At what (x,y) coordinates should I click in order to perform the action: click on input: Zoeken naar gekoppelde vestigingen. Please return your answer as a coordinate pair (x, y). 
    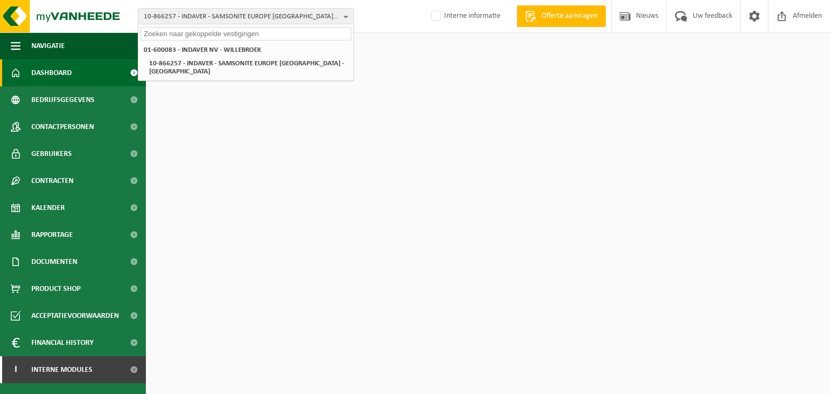
    Looking at the image, I should click on (246, 33).